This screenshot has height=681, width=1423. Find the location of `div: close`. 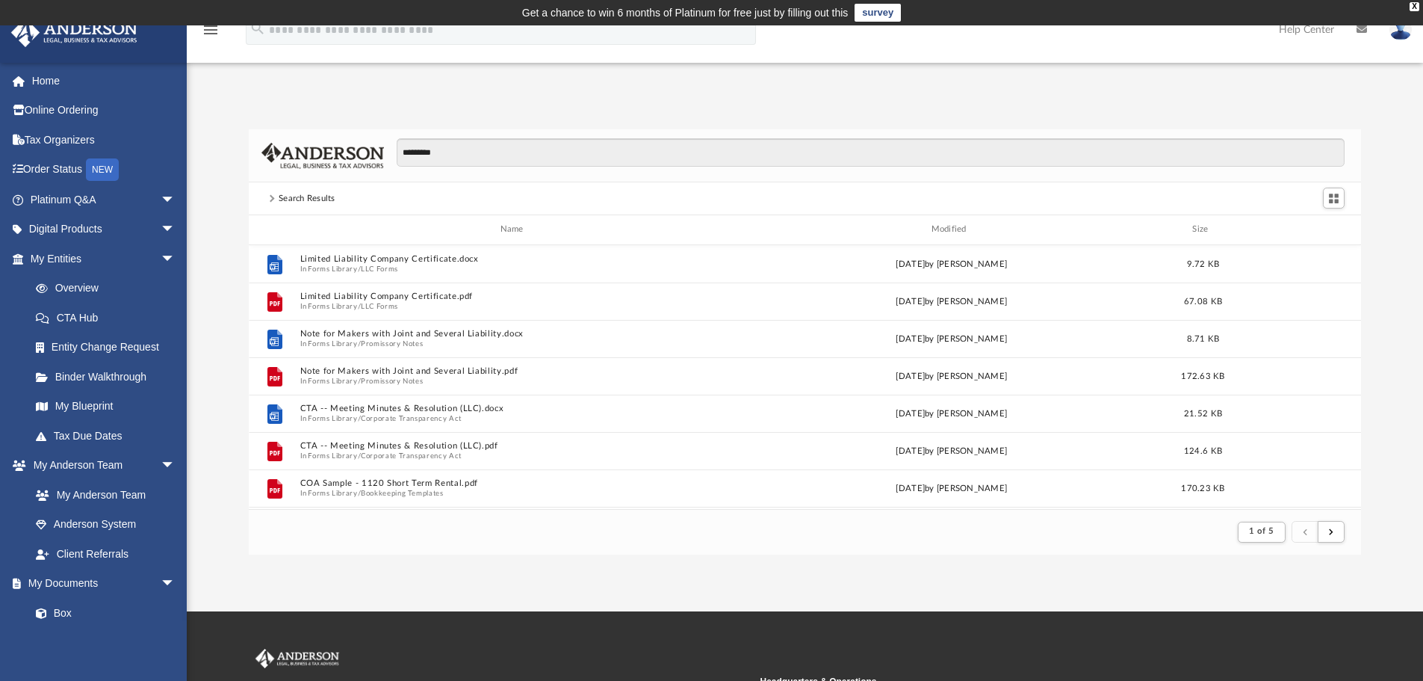

div: close is located at coordinates (1414, 7).